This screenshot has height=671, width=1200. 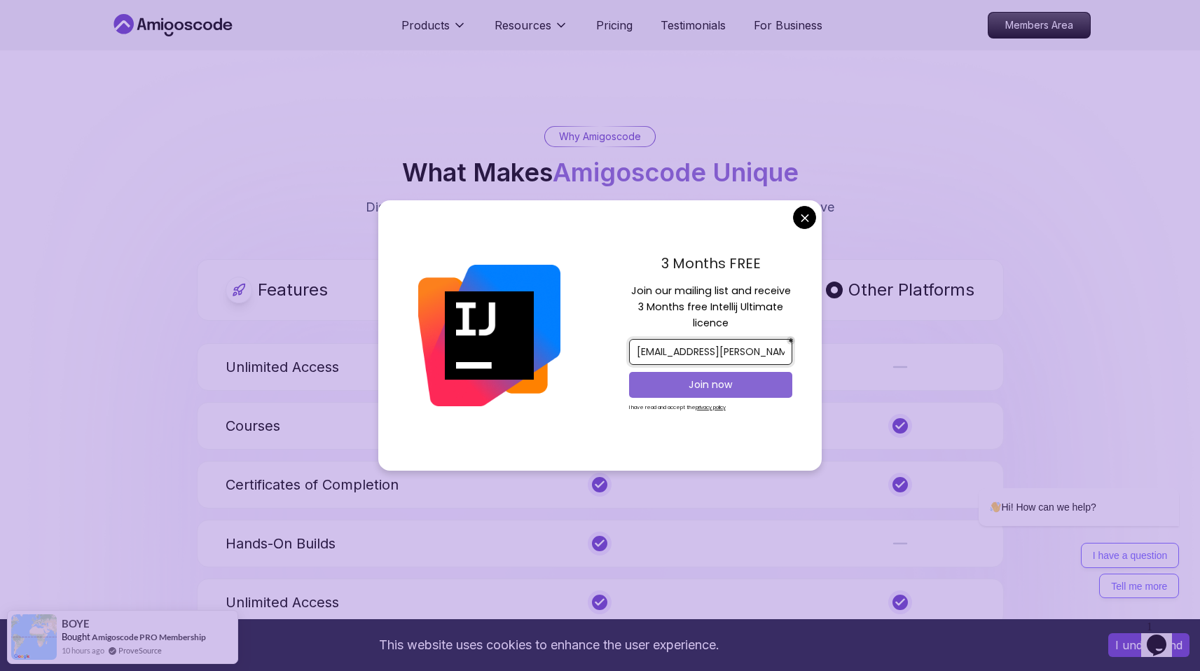 I want to click on a: Members Area, so click(x=1039, y=25).